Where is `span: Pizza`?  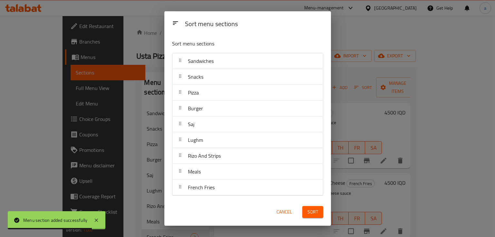
span: Pizza is located at coordinates (193, 93).